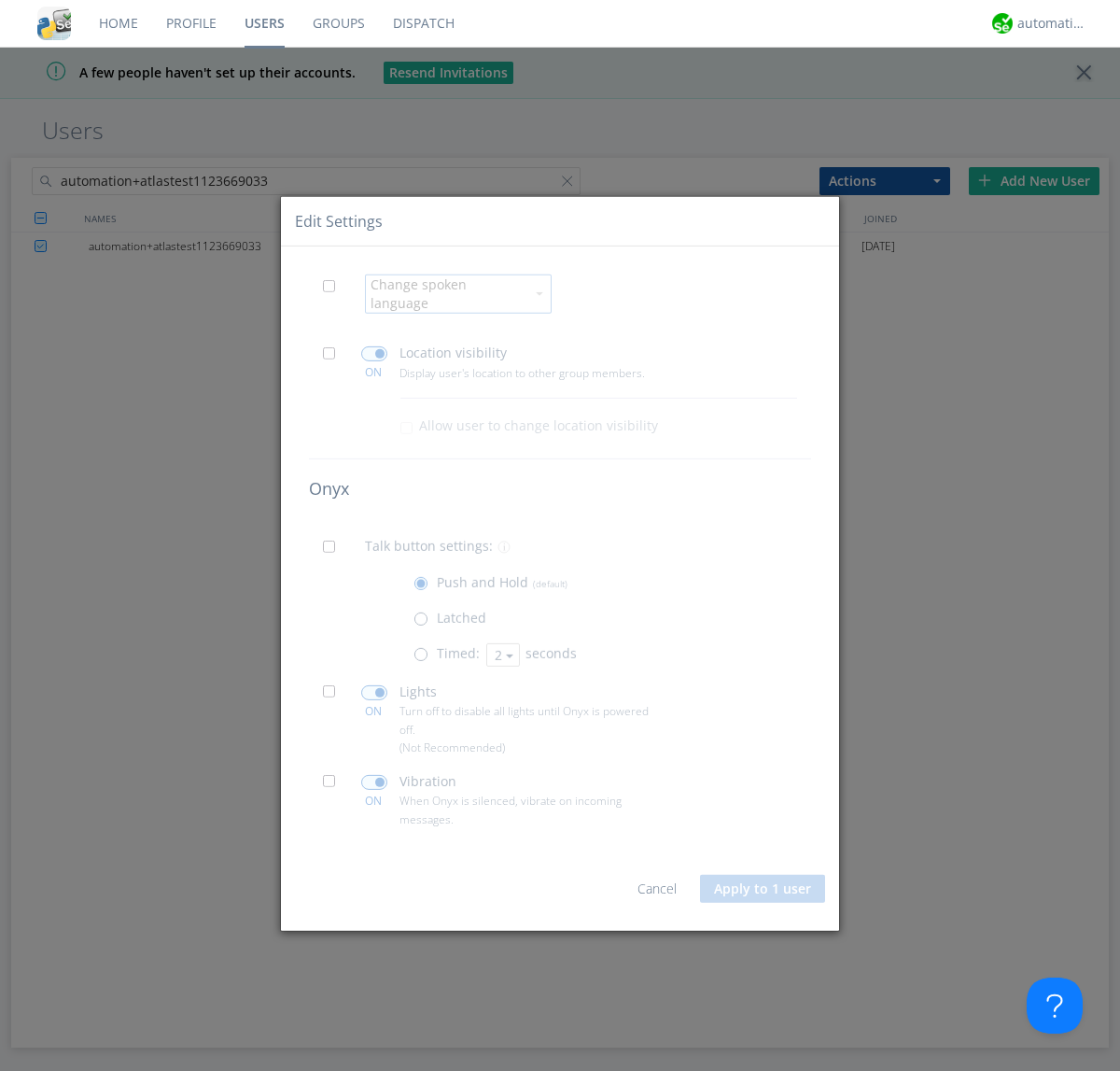  I want to click on a: Cancel, so click(657, 888).